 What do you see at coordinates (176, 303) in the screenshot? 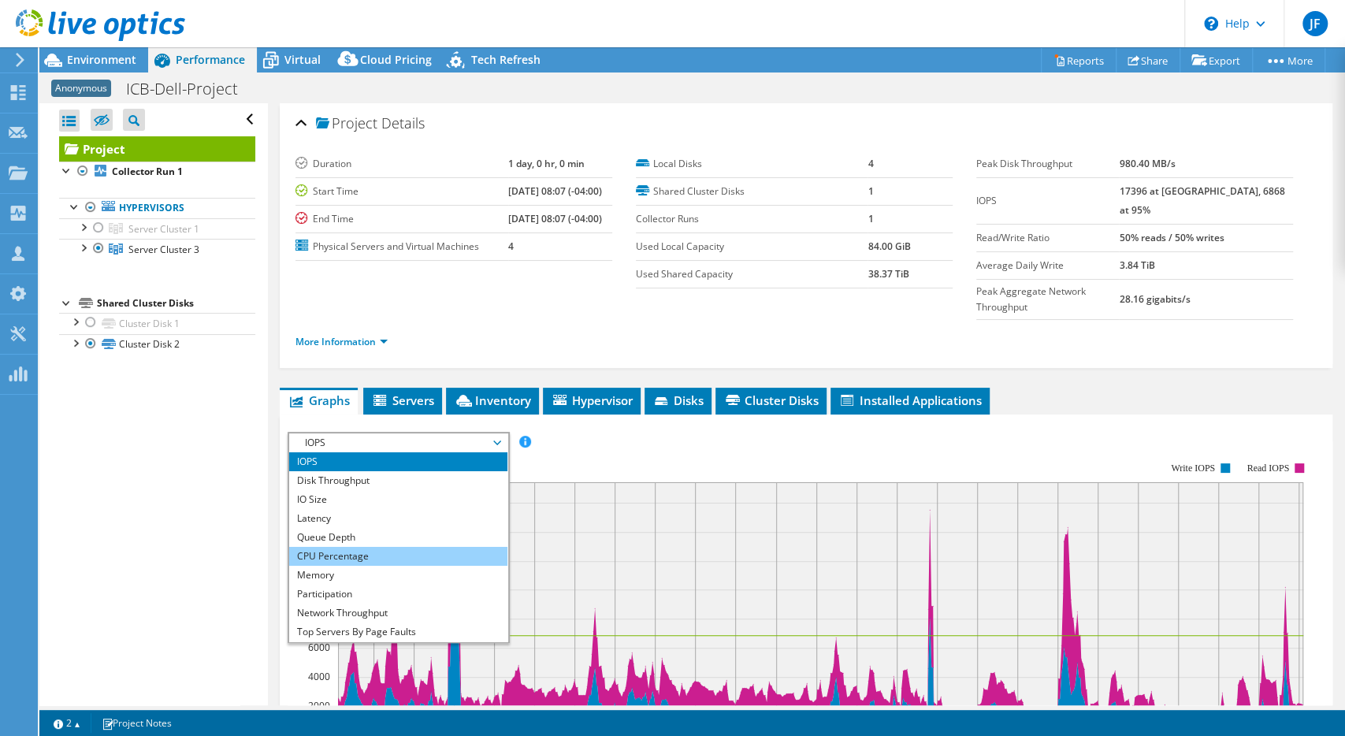
I see `div: Shared Cluster Disks` at bounding box center [176, 303].